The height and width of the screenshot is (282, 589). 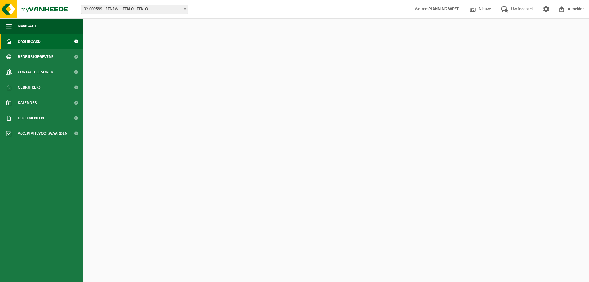 What do you see at coordinates (36, 57) in the screenshot?
I see `span: Bedrijfsgegevens` at bounding box center [36, 57].